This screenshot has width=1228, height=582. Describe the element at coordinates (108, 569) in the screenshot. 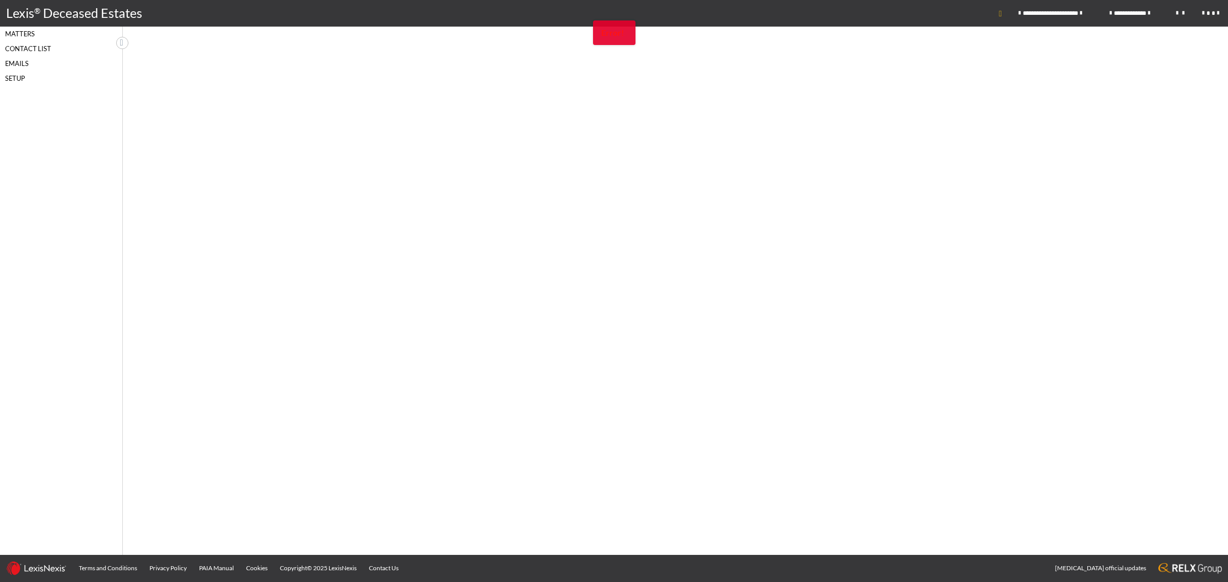

I see `a: Terms and Conditions` at that location.